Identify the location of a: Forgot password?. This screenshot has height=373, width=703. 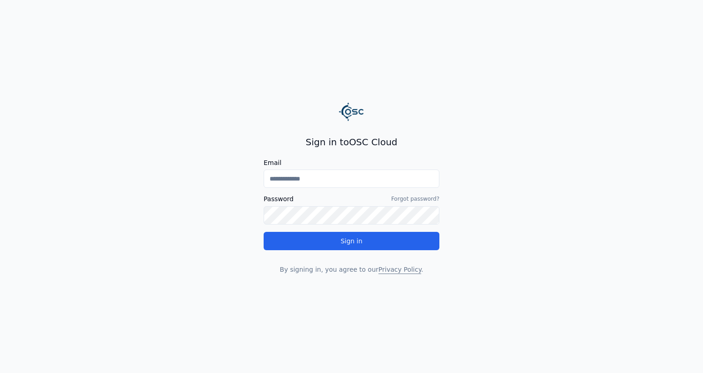
(415, 199).